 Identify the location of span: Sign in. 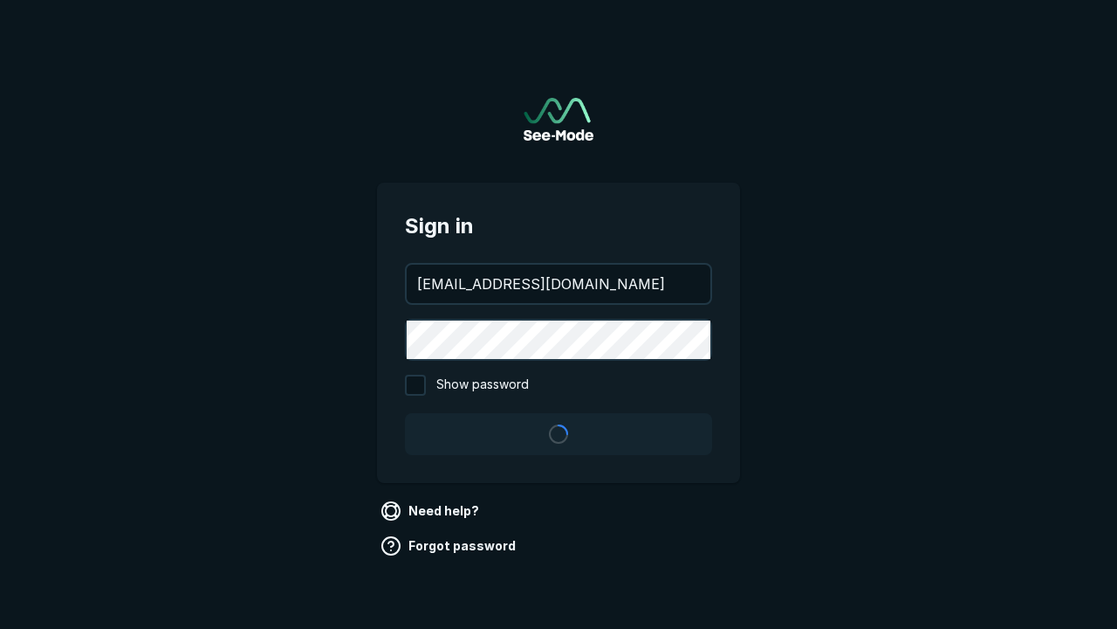
(559, 226).